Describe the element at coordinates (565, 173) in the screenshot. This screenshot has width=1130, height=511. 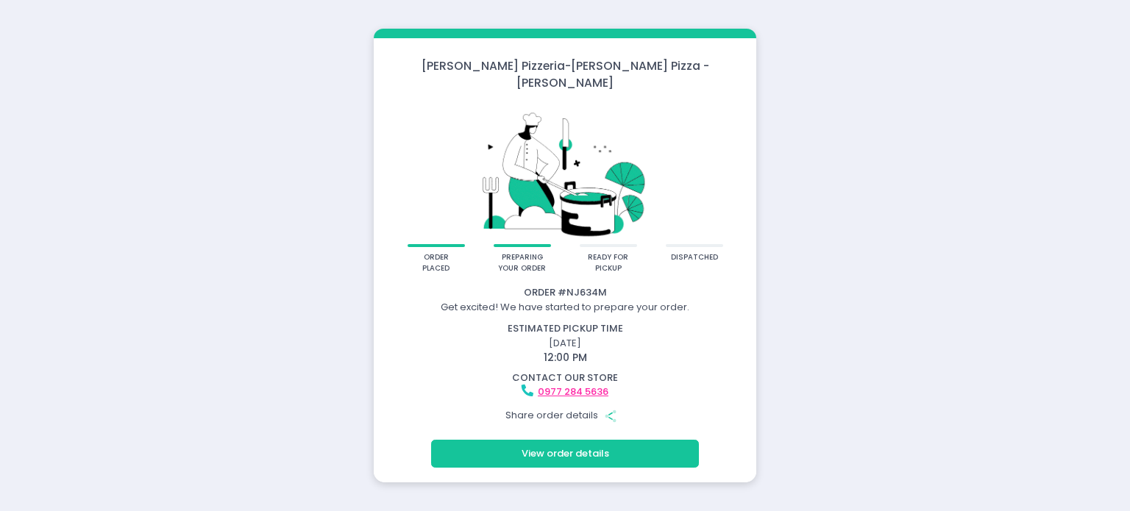
I see `img: talkie` at that location.